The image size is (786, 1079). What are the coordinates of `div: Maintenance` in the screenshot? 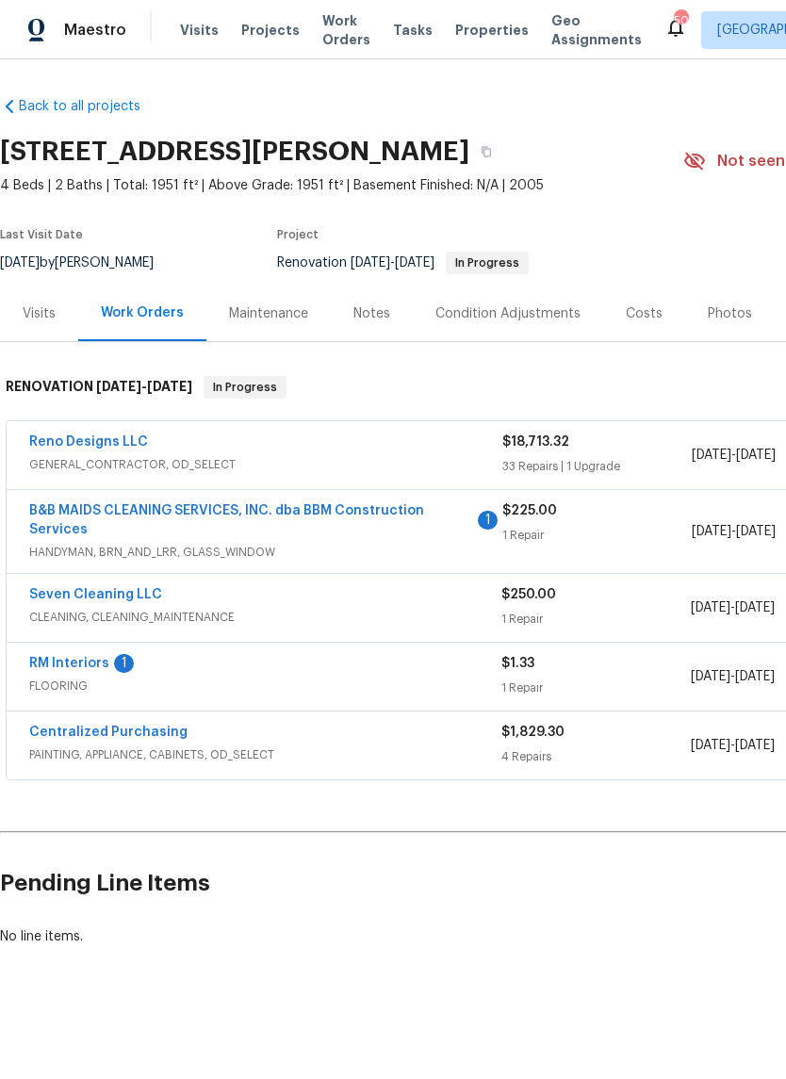 It's located at (268, 314).